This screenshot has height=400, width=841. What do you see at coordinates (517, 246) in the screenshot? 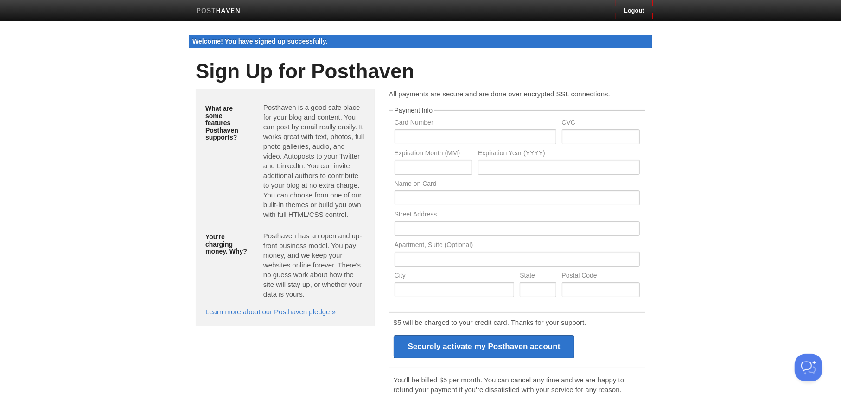
I see `label: Apartment, Suite (Optional)` at bounding box center [517, 246].